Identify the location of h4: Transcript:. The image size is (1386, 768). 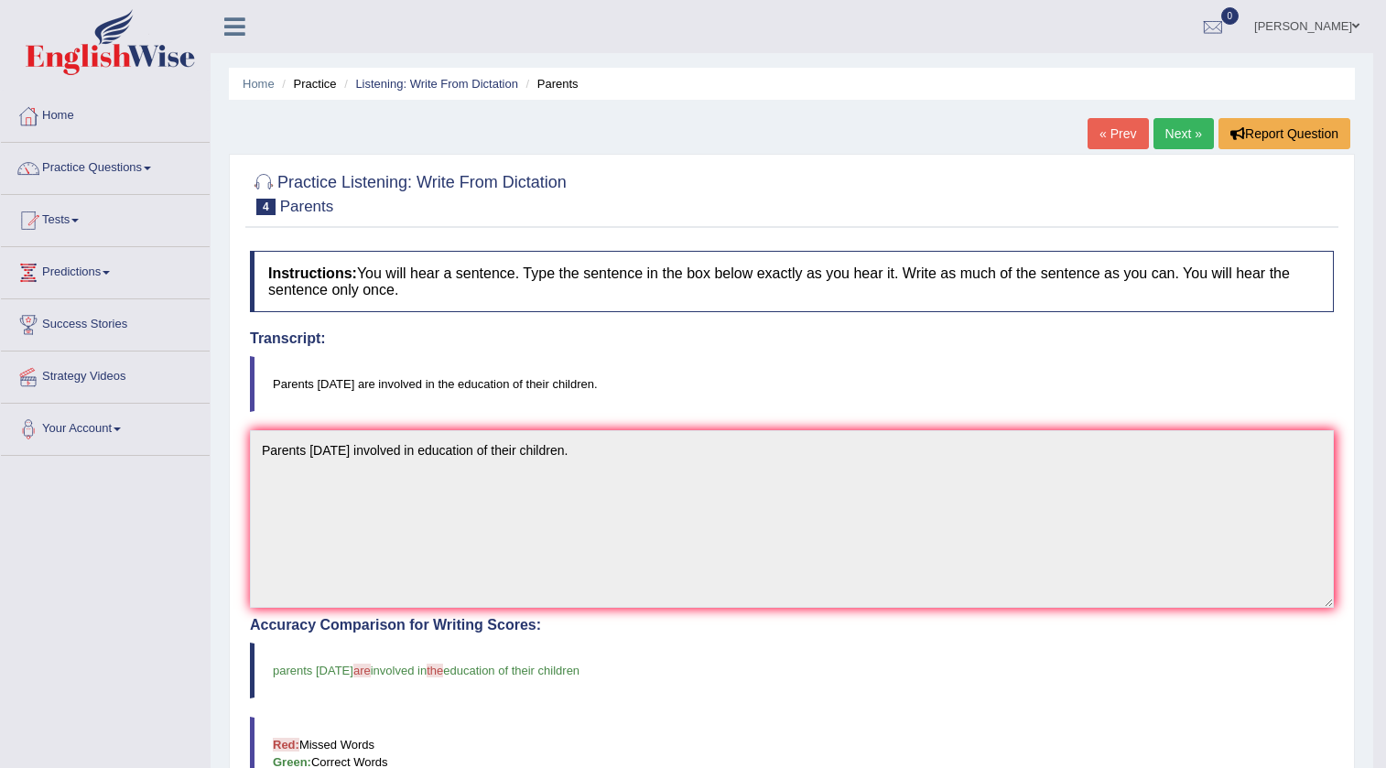
(792, 339).